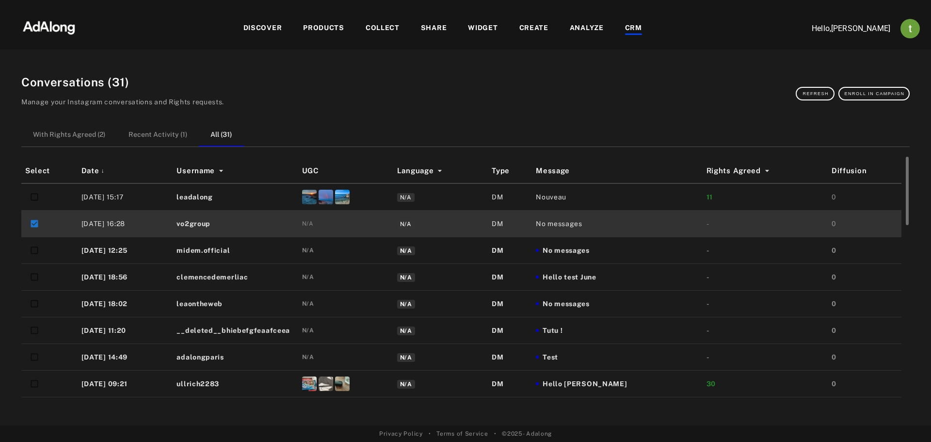 The width and height of the screenshot is (931, 442). I want to click on img: 63233d7d88ed69de3c212112c67096b6.png, so click(49, 27).